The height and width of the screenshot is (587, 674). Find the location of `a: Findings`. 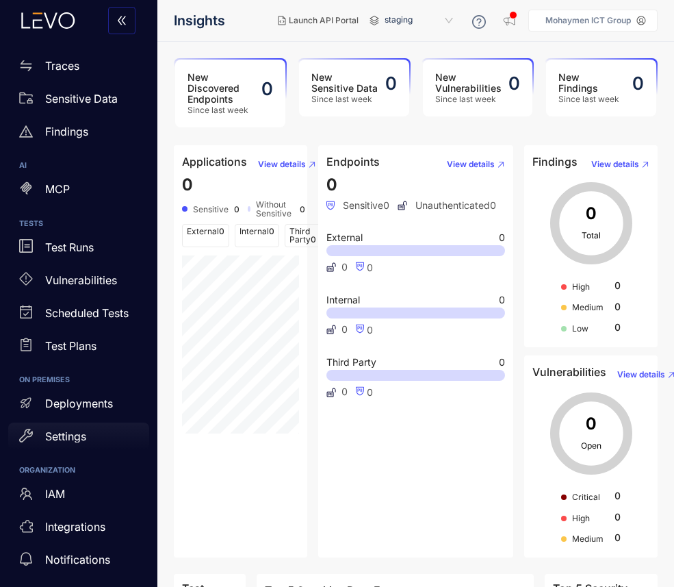

a: Findings is located at coordinates (79, 134).